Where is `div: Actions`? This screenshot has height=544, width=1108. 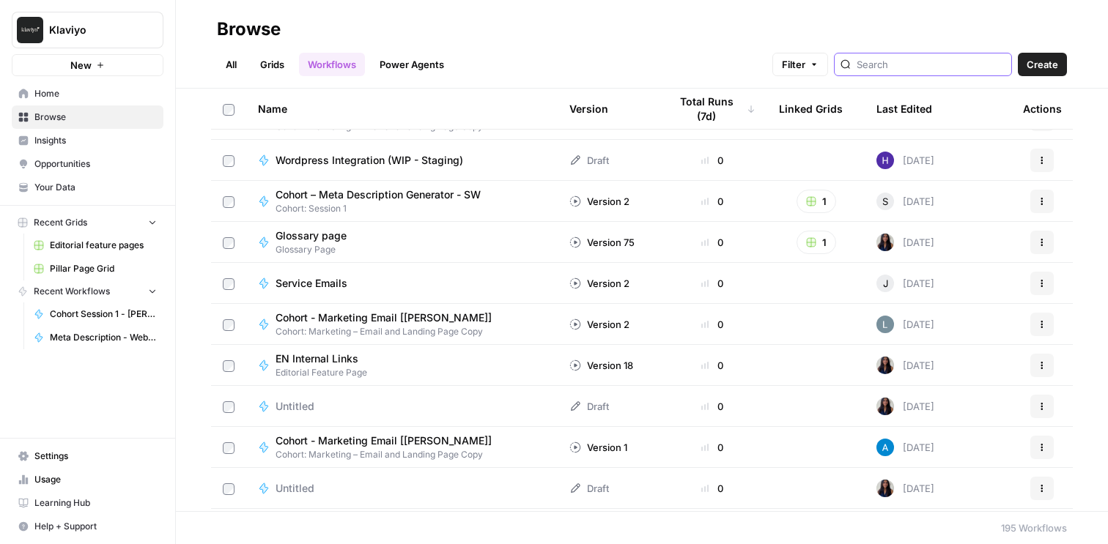 div: Actions is located at coordinates (1042, 108).